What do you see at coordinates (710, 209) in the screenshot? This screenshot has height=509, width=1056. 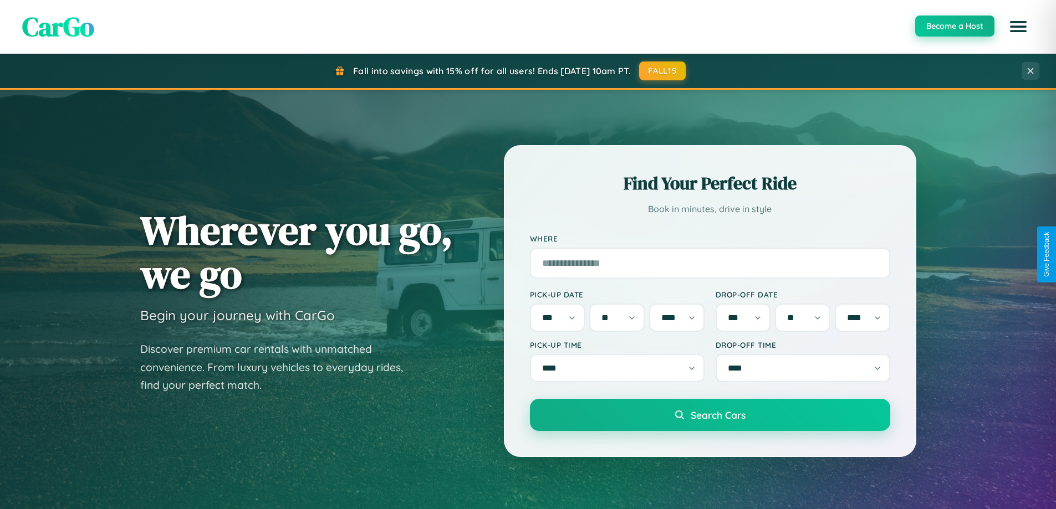 I see `p: Book in minutes, drive in style` at bounding box center [710, 209].